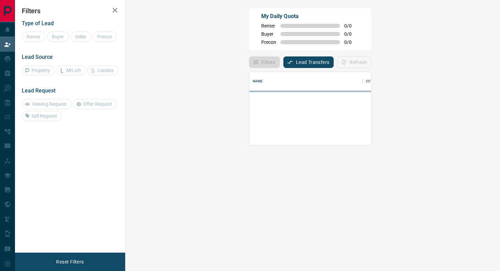 The image size is (500, 271). What do you see at coordinates (269, 26) in the screenshot?
I see `span: Renter` at bounding box center [269, 26].